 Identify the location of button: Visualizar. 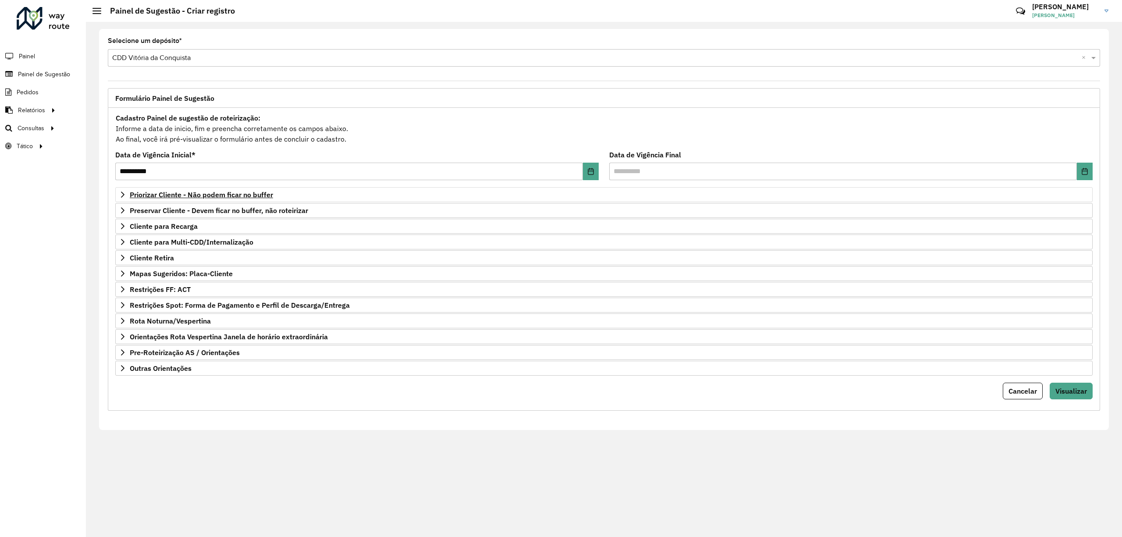
(1071, 391).